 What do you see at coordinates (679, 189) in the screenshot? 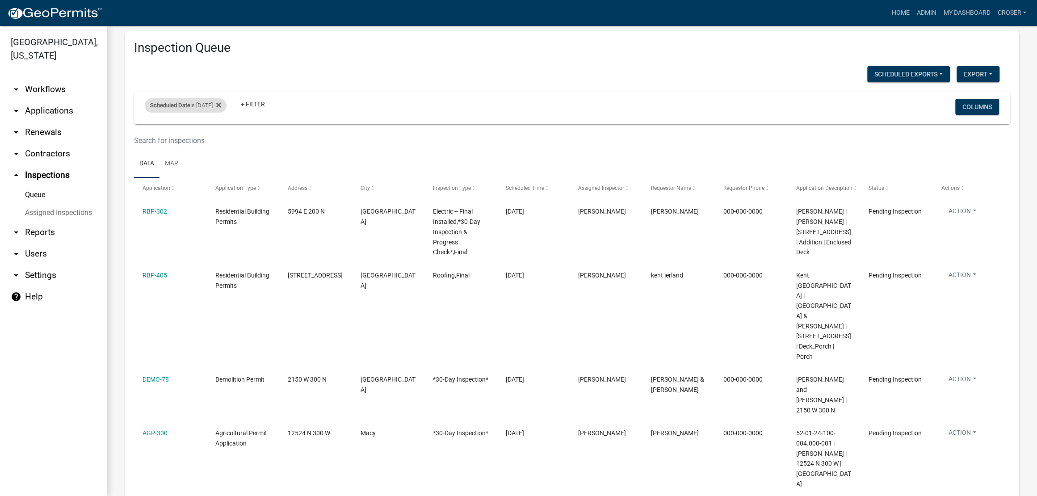
I see `datatable-header-cell: Requestor Name` at bounding box center [679, 189].